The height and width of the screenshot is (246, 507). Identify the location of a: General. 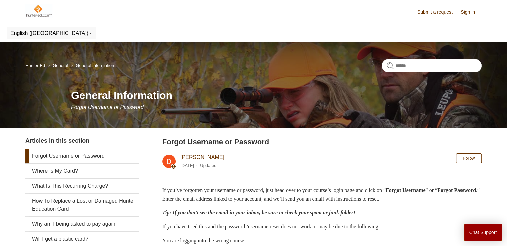
(60, 65).